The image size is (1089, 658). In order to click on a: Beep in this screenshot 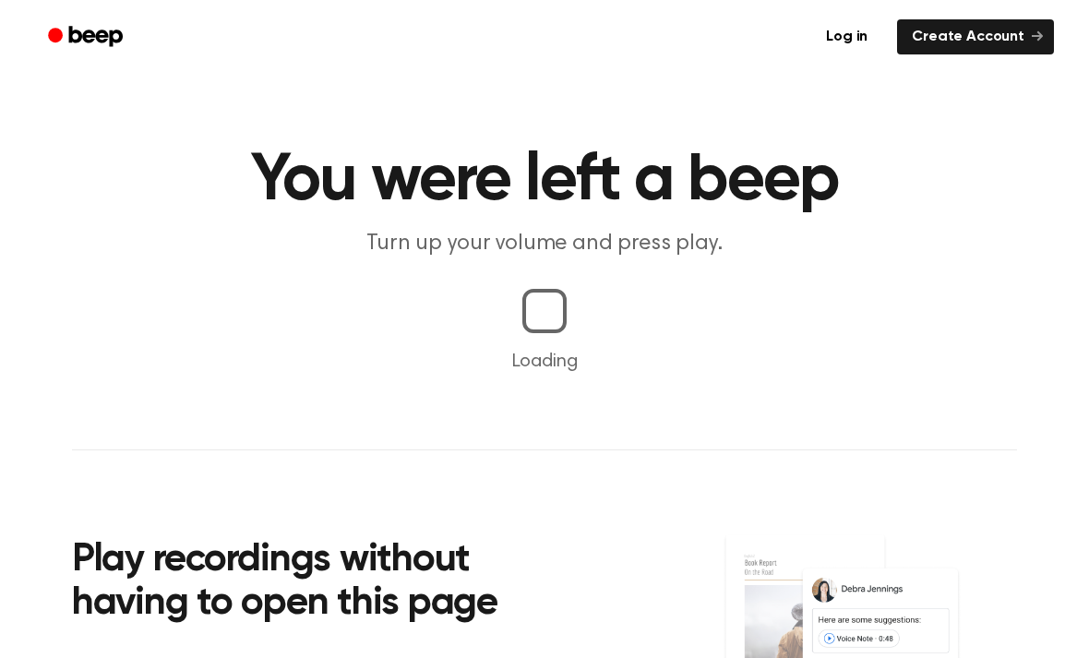, I will do `click(87, 37)`.